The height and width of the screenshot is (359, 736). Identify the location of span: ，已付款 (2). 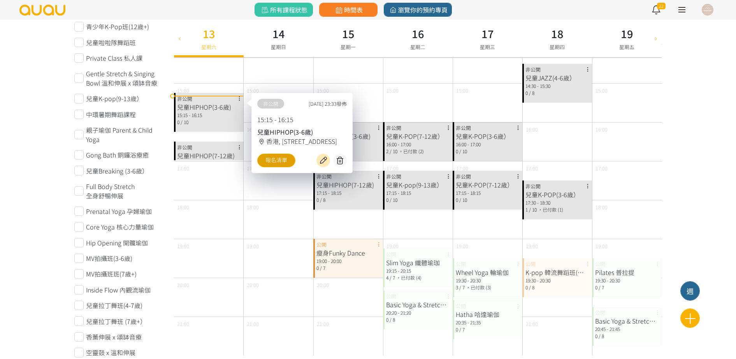
(411, 151).